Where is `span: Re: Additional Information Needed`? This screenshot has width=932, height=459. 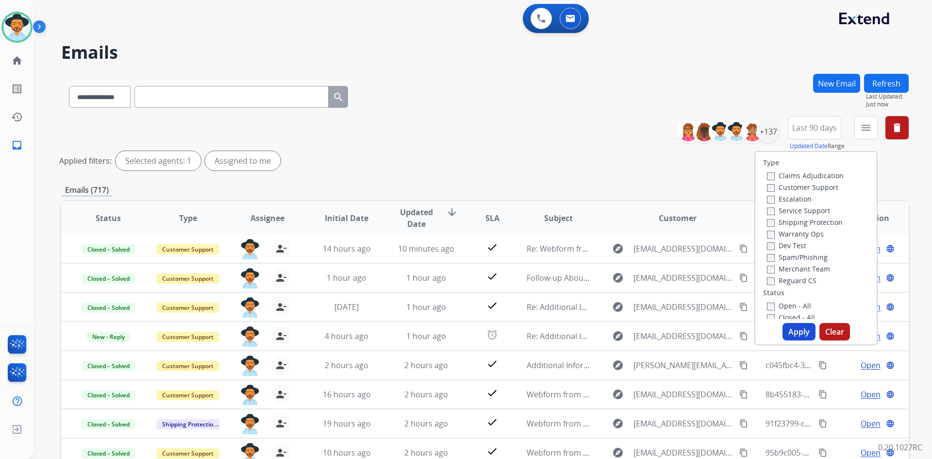
span: Re: Additional Information Needed is located at coordinates (590, 307).